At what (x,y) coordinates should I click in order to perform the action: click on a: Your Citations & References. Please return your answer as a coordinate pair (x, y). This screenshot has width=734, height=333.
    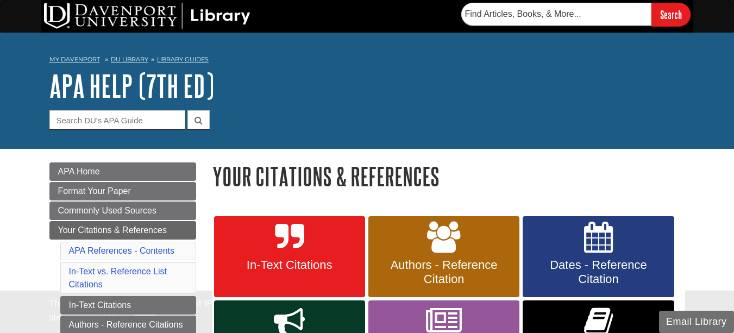
    Looking at the image, I should click on (123, 230).